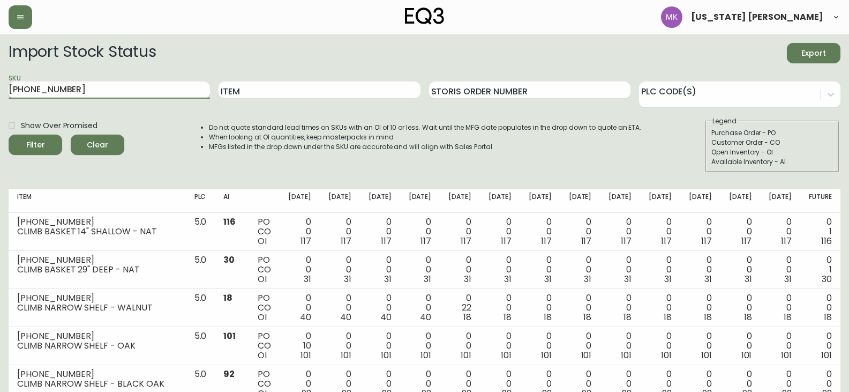 The width and height of the screenshot is (849, 392). Describe the element at coordinates (229, 373) in the screenshot. I see `span: 92` at that location.